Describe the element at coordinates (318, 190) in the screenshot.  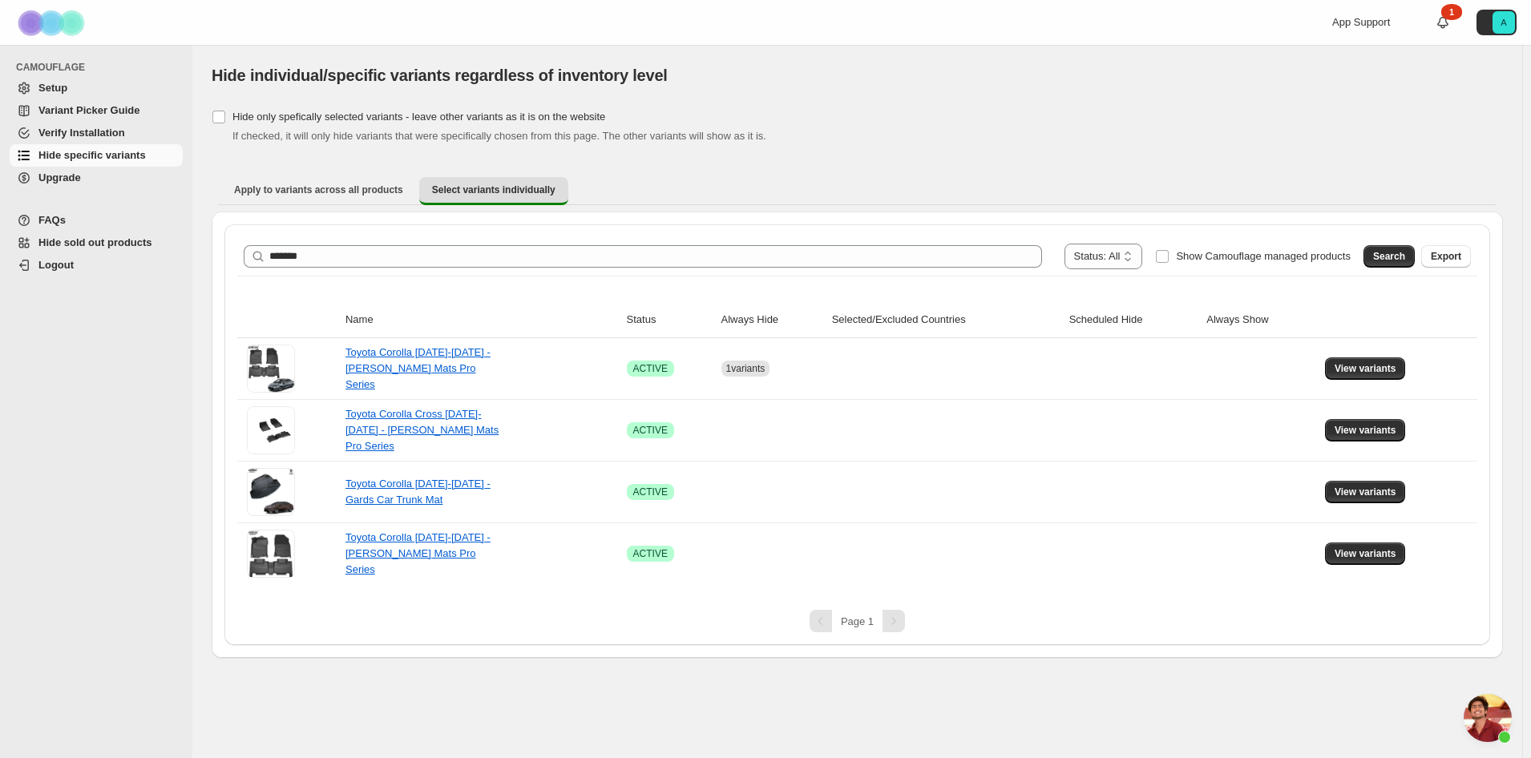
I see `button: Apply to variants across all products` at that location.